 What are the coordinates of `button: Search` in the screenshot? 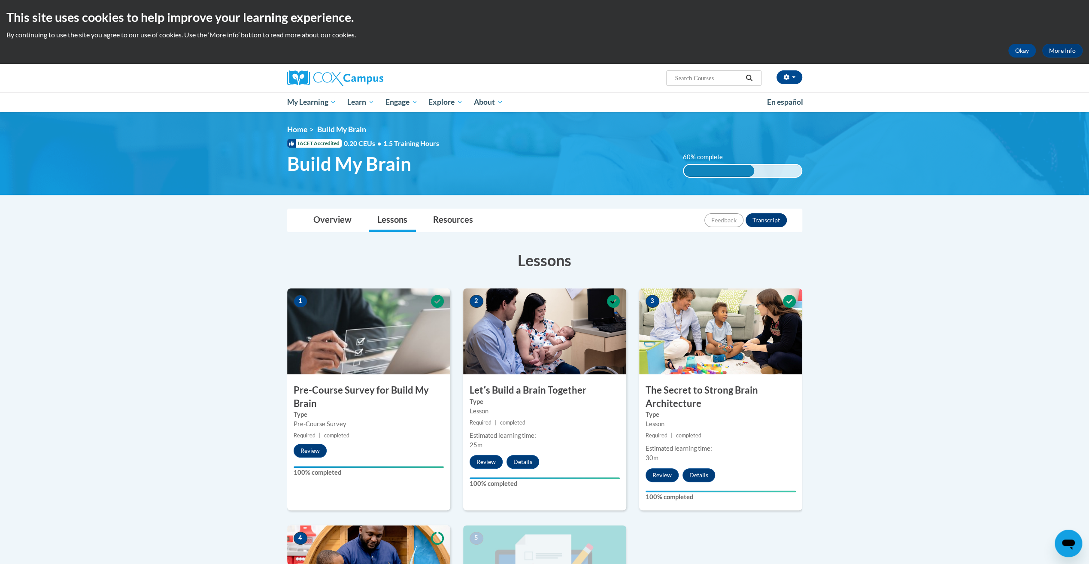 It's located at (749, 78).